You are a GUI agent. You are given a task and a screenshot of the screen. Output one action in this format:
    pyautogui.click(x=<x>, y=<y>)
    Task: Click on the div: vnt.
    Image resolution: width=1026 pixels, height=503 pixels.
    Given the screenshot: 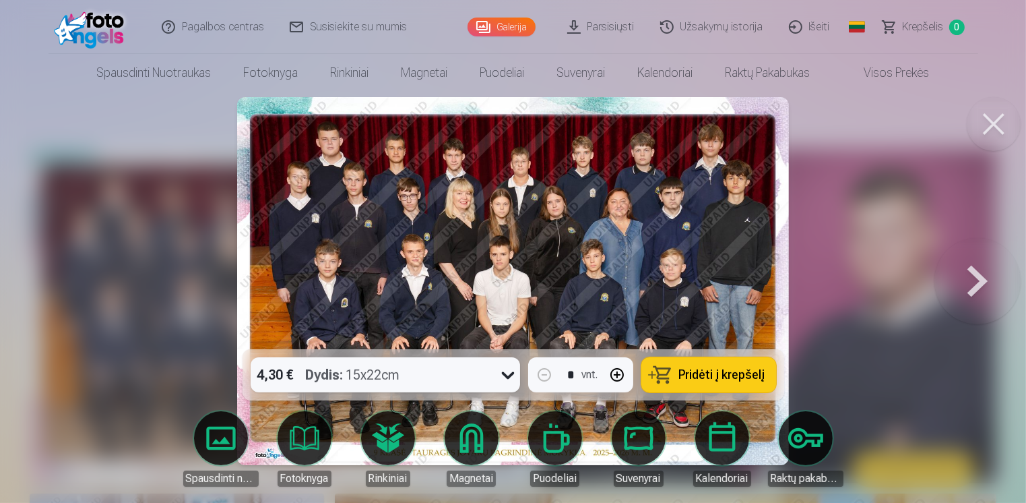 What is the action you would take?
    pyautogui.click(x=590, y=375)
    